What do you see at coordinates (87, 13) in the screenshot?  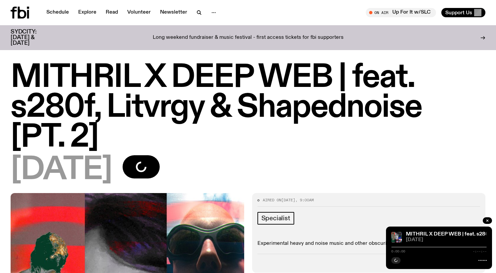 I see `a: Explore` at bounding box center [87, 13].